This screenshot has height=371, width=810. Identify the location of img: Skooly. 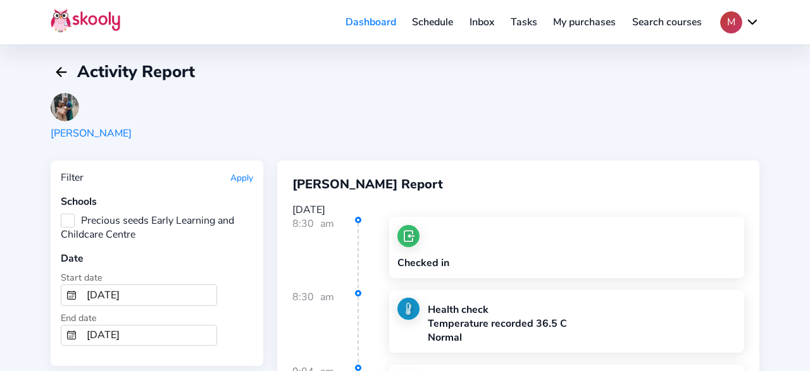
(85, 20).